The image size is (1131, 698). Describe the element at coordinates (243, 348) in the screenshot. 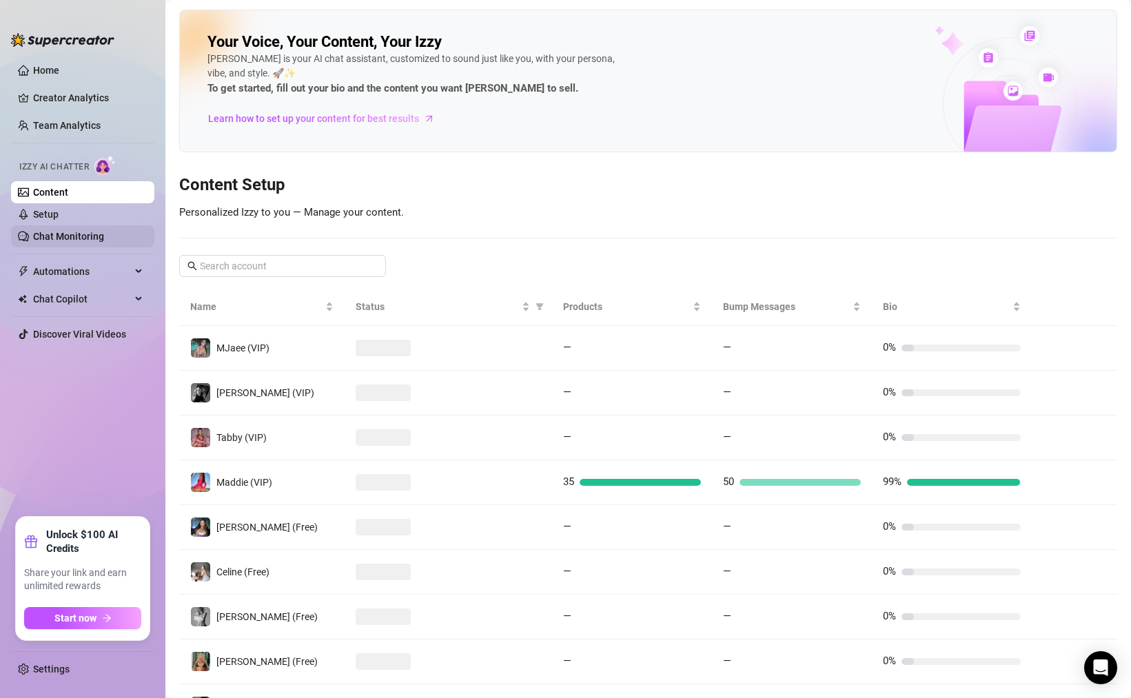

I see `span: MJaee (VIP)` at that location.